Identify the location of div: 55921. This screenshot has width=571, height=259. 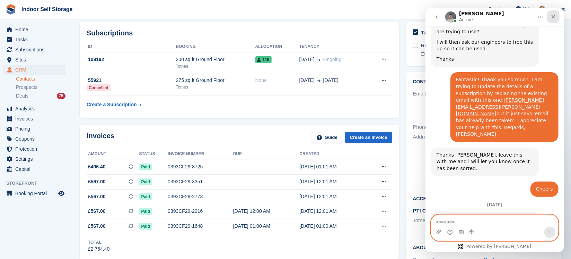
(131, 80).